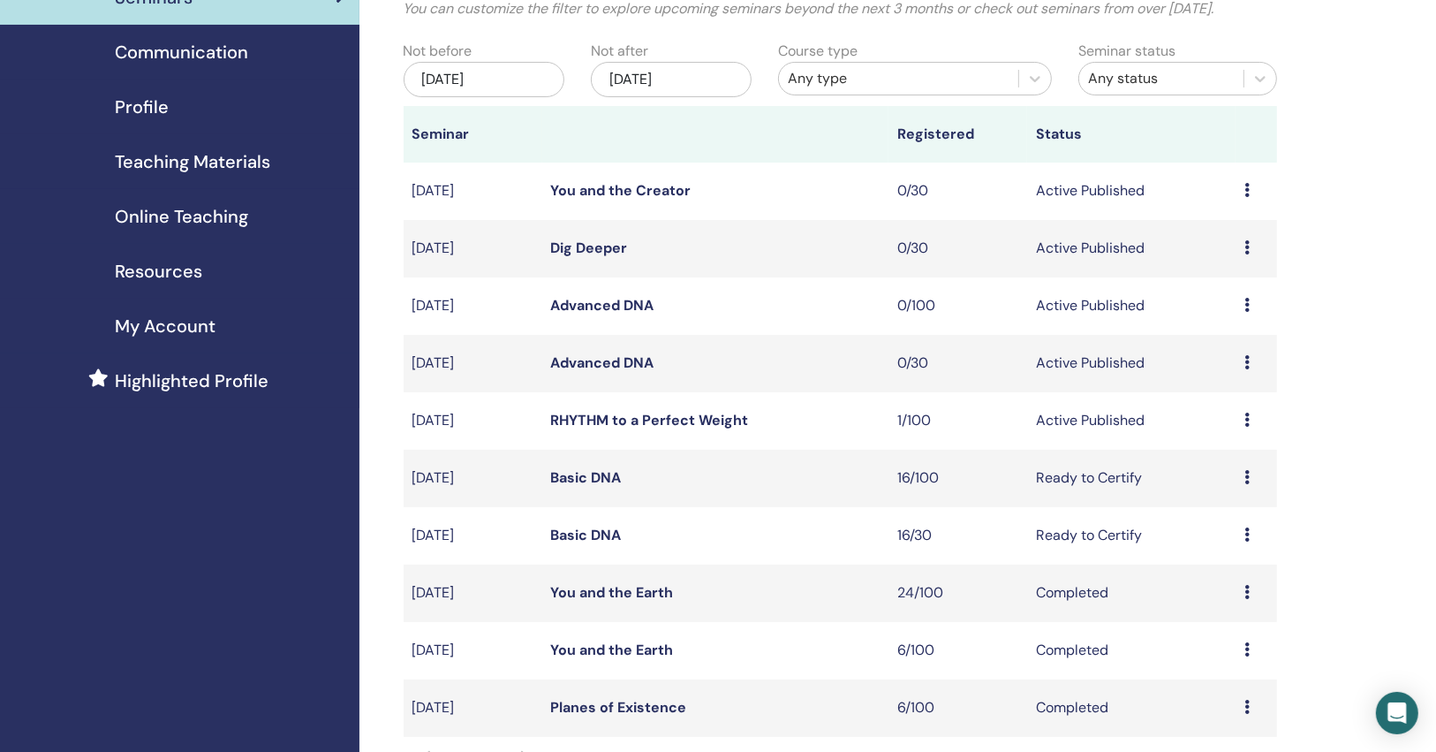 This screenshot has height=752, width=1436. I want to click on a: Dig Deeper, so click(589, 247).